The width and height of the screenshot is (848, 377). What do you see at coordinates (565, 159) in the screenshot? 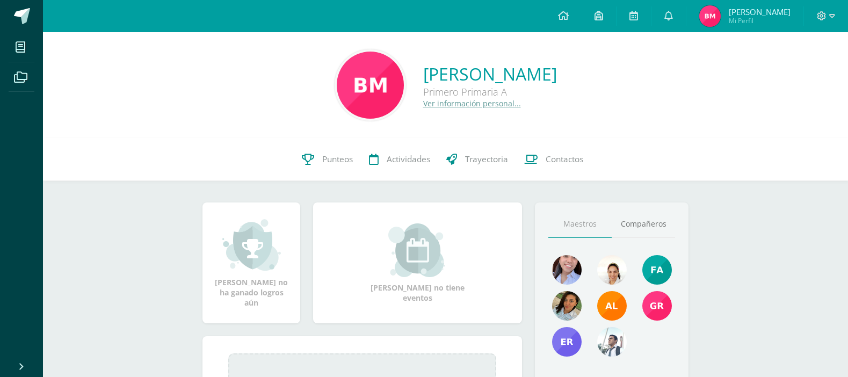
I see `span: Contactos` at bounding box center [565, 159].